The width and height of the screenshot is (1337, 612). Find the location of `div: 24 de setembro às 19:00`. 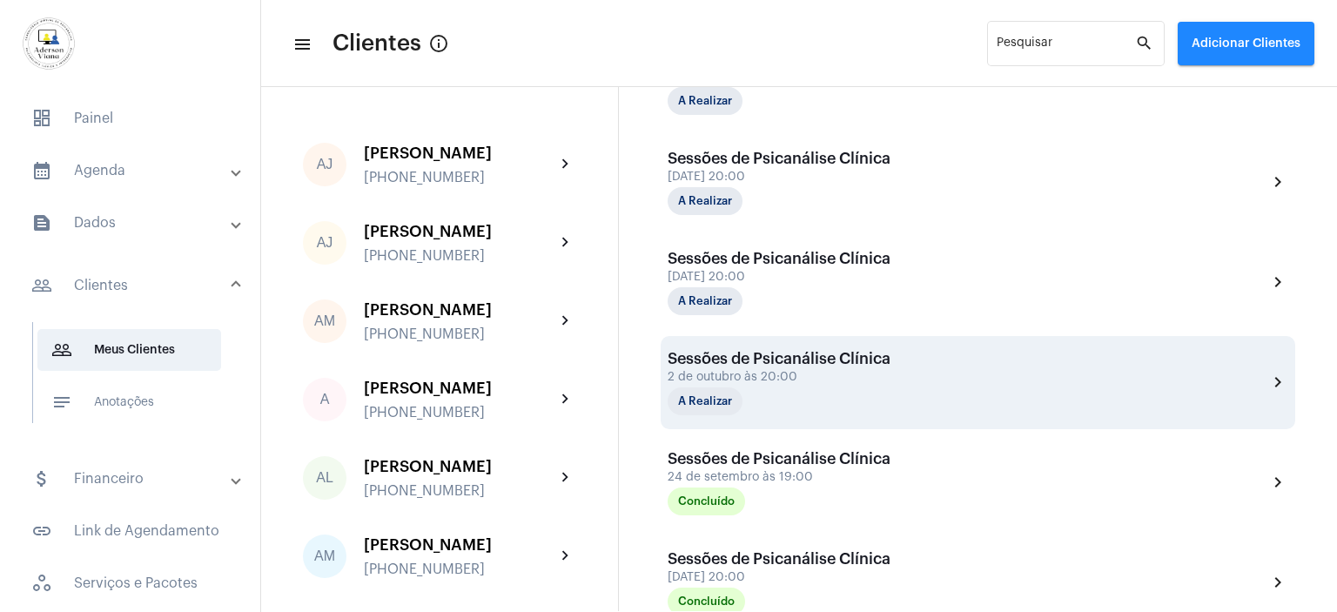

div: 24 de setembro às 19:00 is located at coordinates (779, 477).